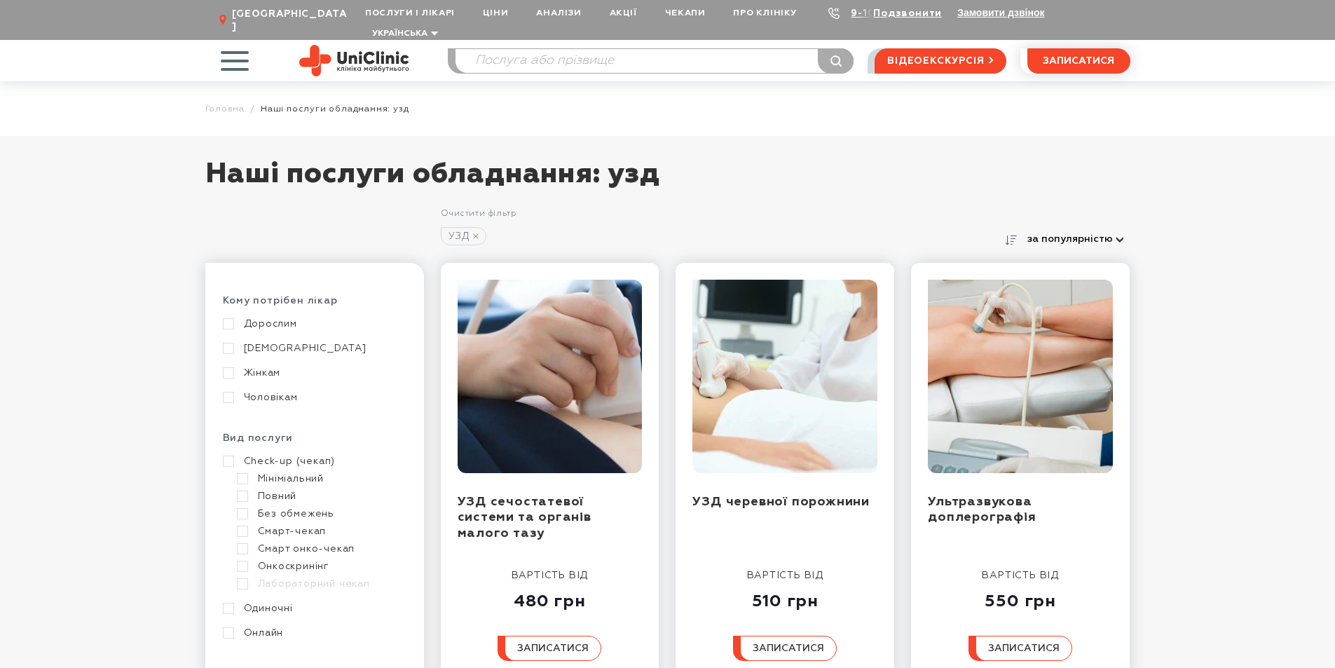 This screenshot has height=668, width=1335. Describe the element at coordinates (354, 60) in the screenshot. I see `img: Uniclinic` at that location.